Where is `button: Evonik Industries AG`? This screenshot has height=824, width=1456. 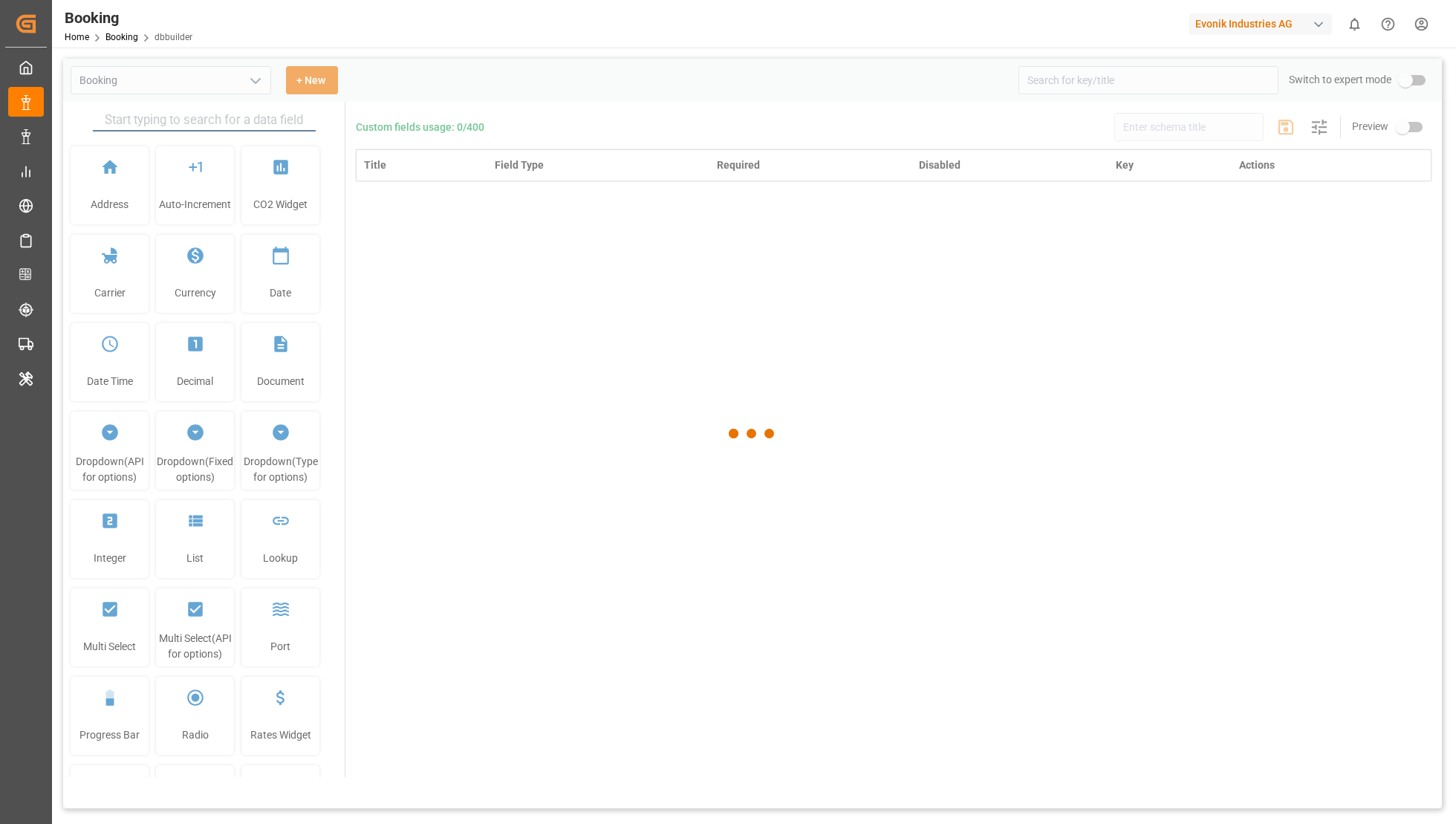 button: Evonik Industries AG is located at coordinates (1264, 23).